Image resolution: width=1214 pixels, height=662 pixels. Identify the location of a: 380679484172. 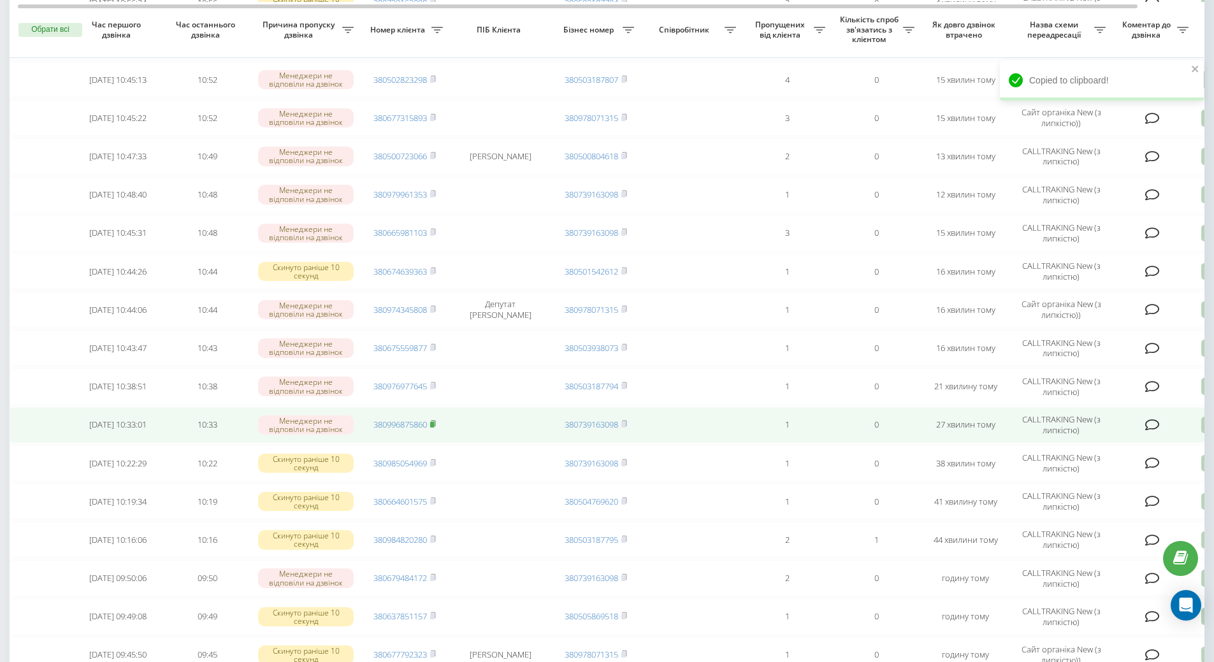
(400, 578).